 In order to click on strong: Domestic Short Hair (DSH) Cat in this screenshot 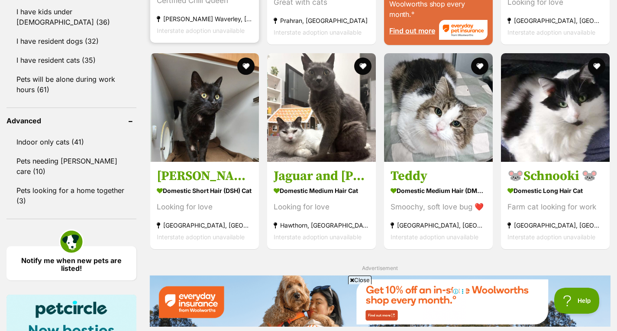, I will do `click(204, 190)`.